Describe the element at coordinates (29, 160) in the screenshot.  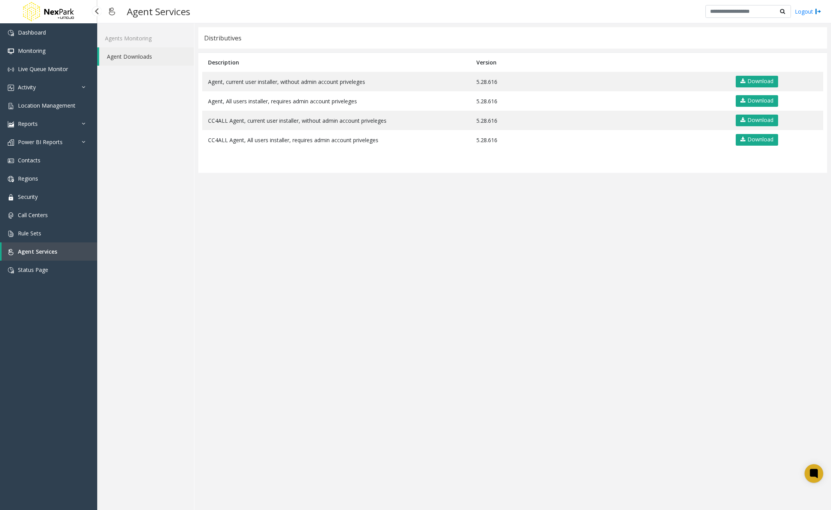
I see `span: Contacts` at that location.